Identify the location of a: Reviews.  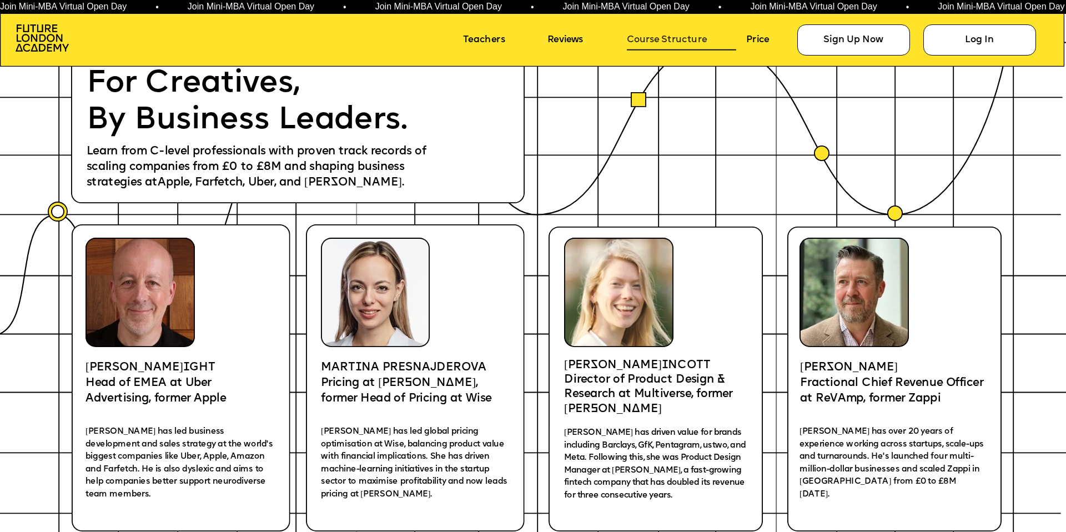
(576, 41).